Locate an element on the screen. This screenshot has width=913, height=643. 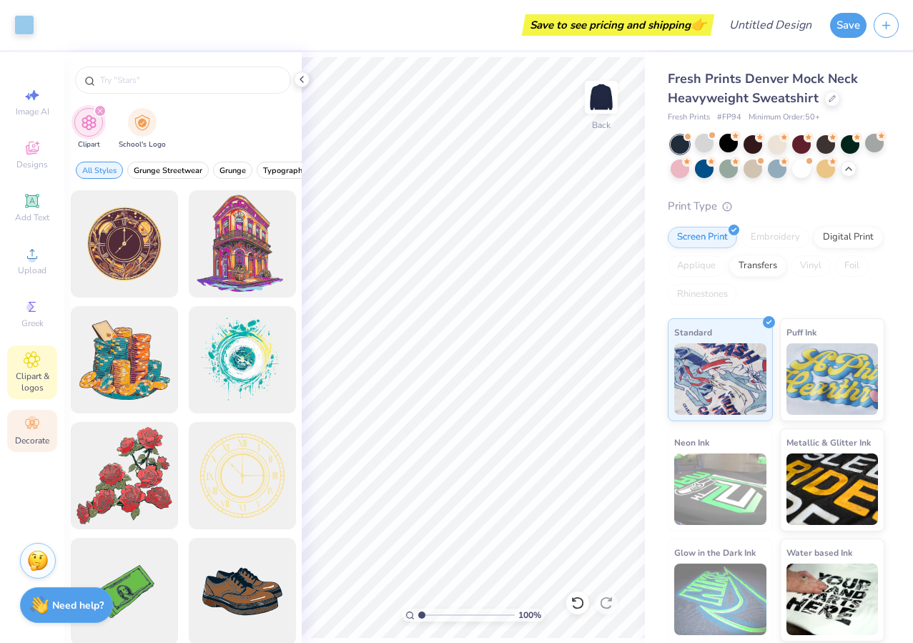
div: Digital Print is located at coordinates (848, 237).